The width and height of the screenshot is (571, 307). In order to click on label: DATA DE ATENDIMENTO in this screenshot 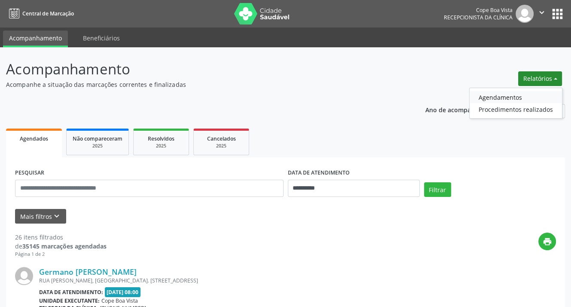, I will do `click(319, 173)`.